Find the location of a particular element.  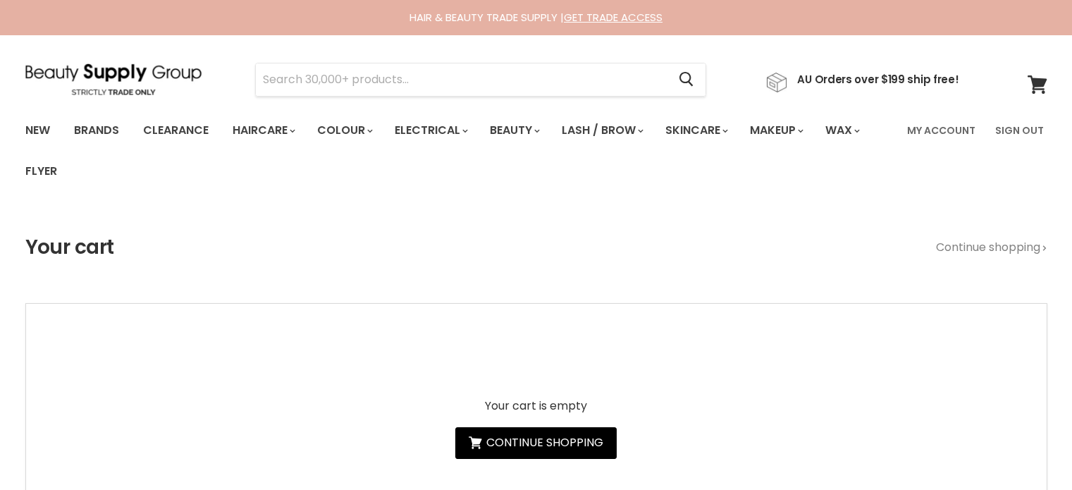

a: GET TRADE ACCESS is located at coordinates (613, 17).